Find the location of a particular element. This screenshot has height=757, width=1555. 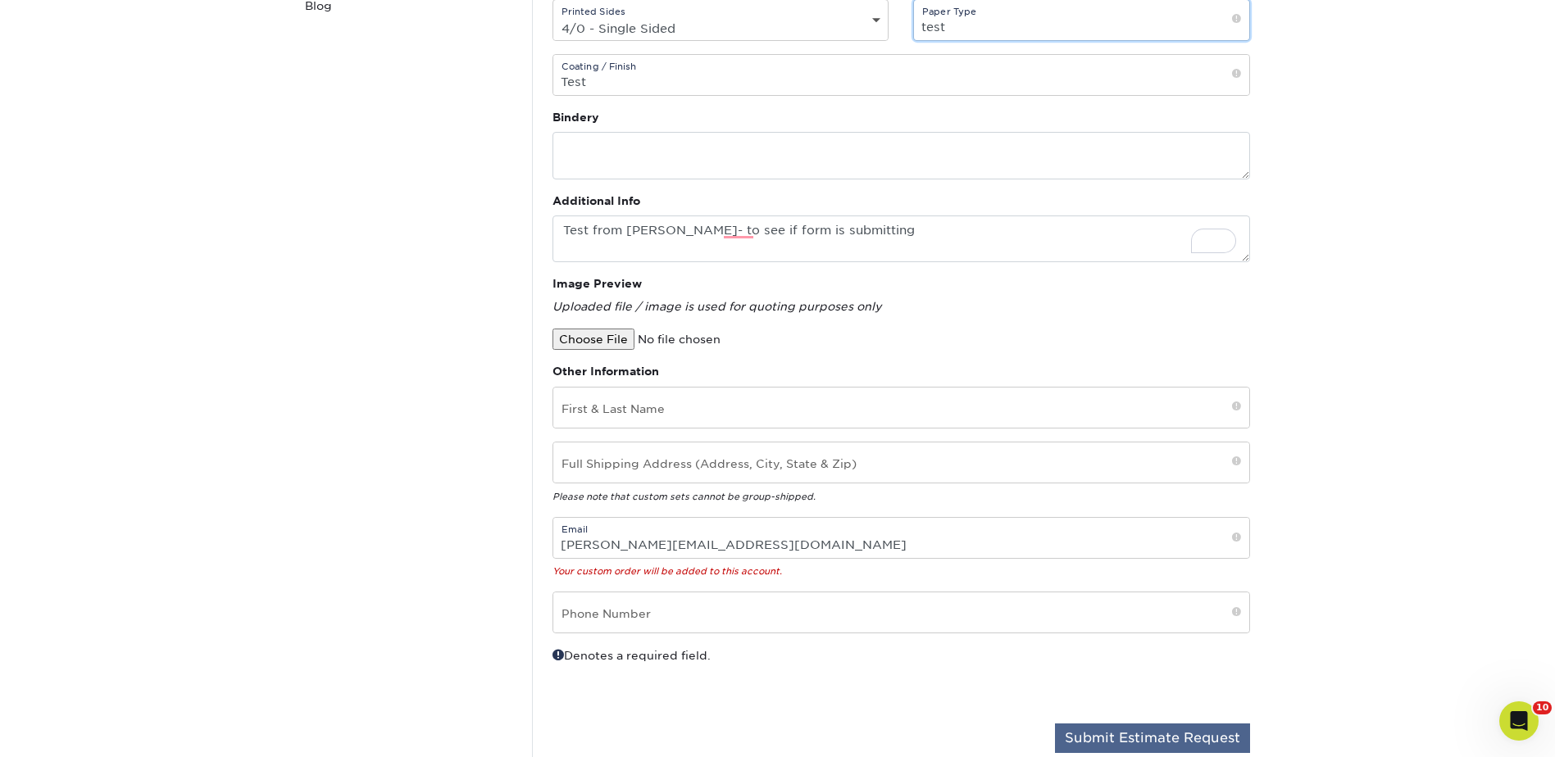

textarea: To enrich screen reader interactions, please activate Accessibility in Grammarly extension settings is located at coordinates (901, 238).